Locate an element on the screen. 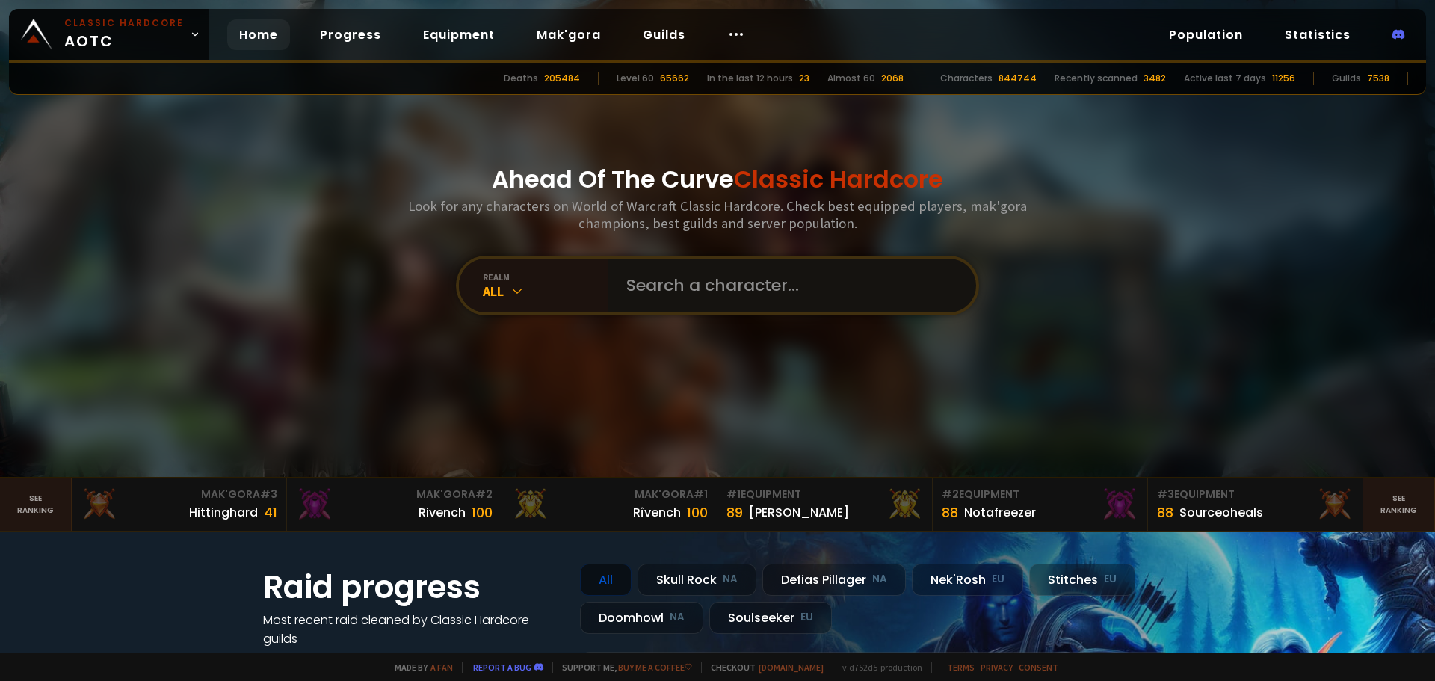 This screenshot has width=1435, height=681. div: 7538 is located at coordinates (1378, 78).